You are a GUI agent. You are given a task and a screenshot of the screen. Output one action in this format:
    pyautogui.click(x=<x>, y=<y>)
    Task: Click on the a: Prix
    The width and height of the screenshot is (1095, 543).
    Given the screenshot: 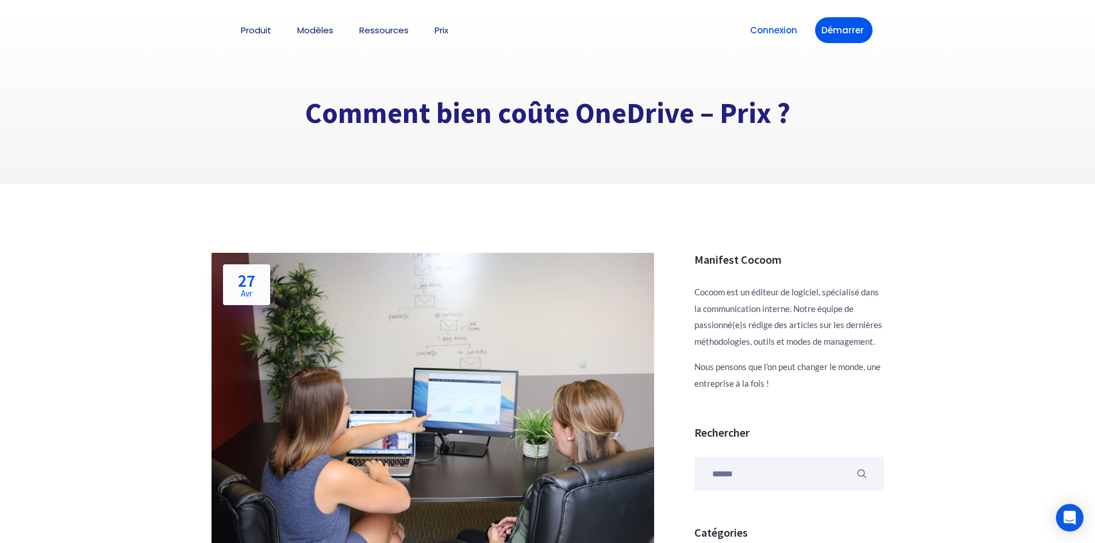 What is the action you would take?
    pyautogui.click(x=441, y=30)
    